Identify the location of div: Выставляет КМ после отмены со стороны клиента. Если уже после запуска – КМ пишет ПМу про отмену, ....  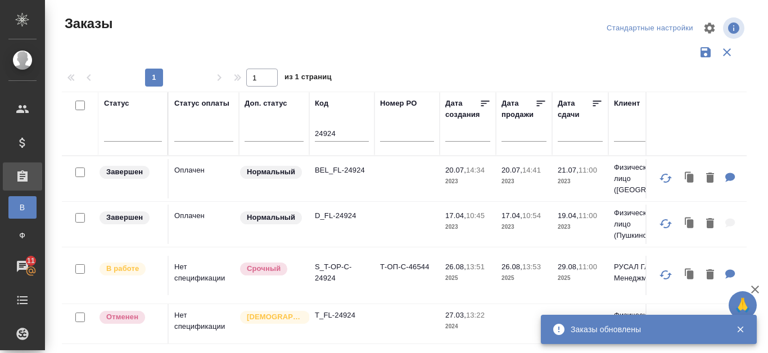
(130, 317).